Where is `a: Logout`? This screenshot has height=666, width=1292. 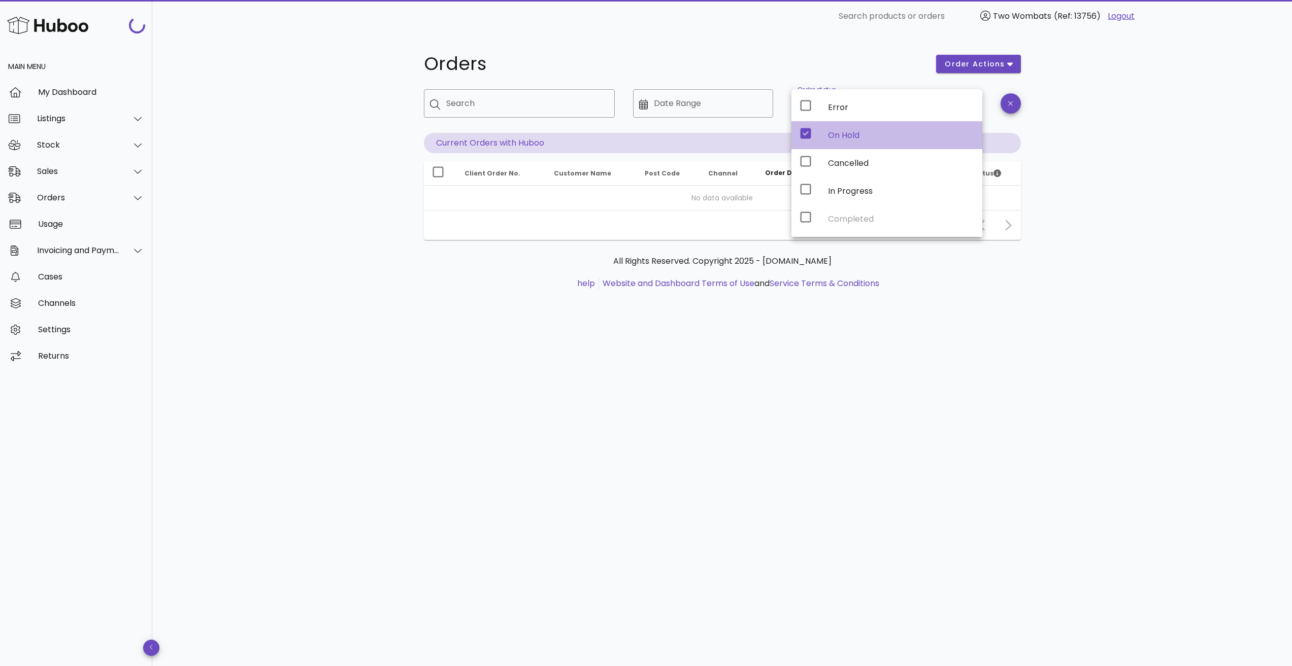
a: Logout is located at coordinates (1121, 16).